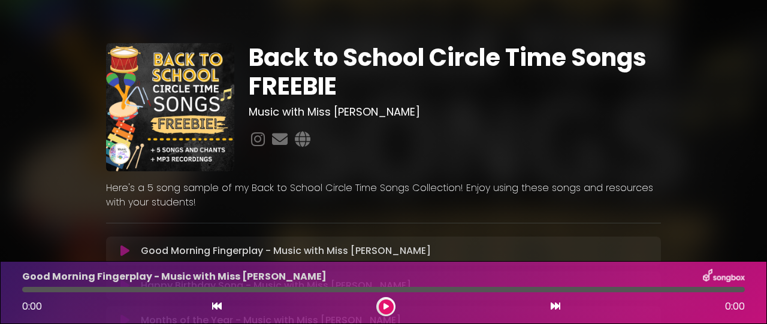 The width and height of the screenshot is (767, 324). What do you see at coordinates (455, 72) in the screenshot?
I see `h1: Back to School Circle Time Songs FREEBIE` at bounding box center [455, 72].